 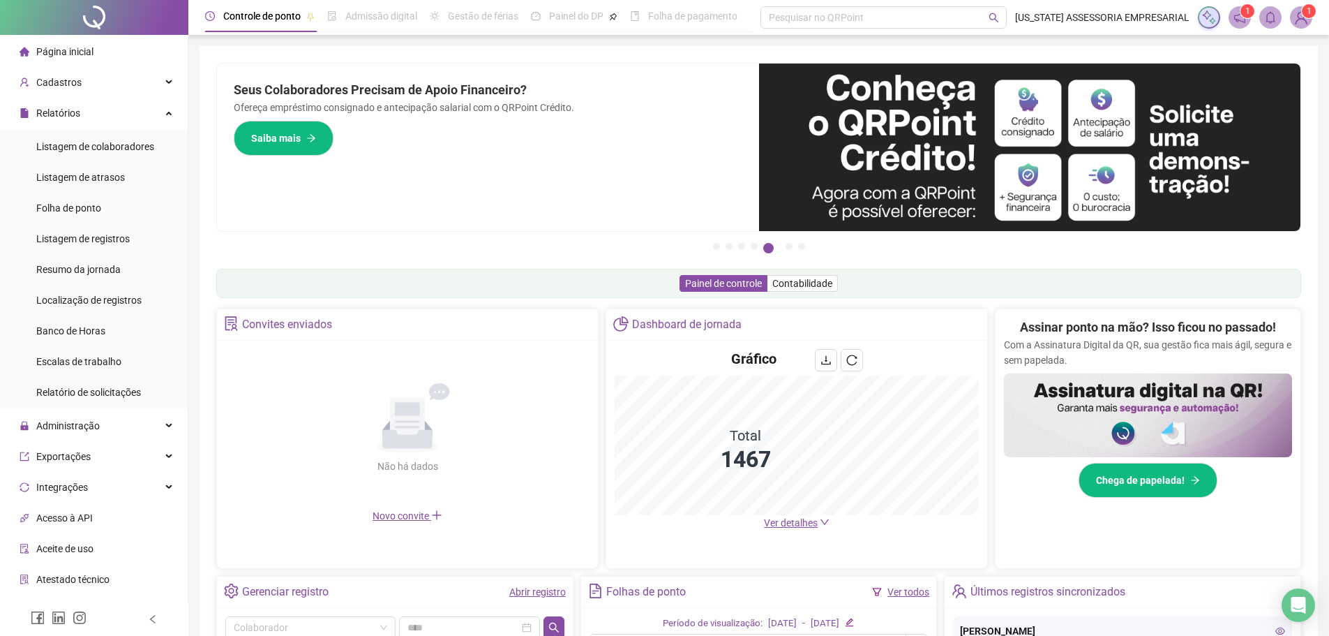 I want to click on div: Folhas de ponto, so click(x=646, y=592).